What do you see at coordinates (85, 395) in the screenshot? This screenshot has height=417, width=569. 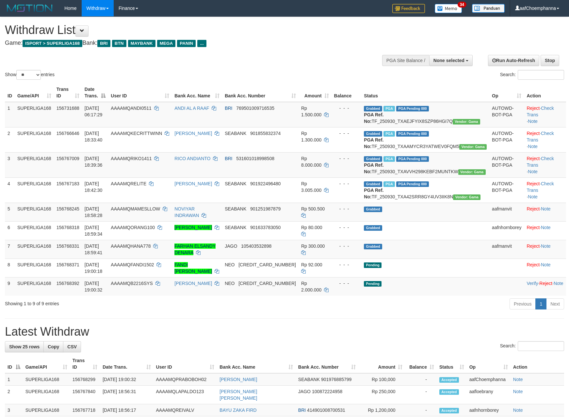 I see `td: 156767840` at bounding box center [85, 395].